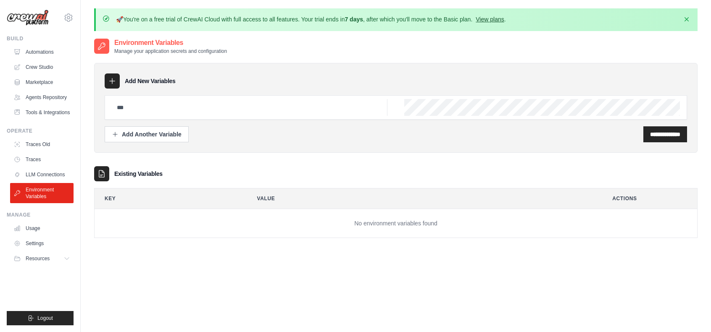 Image resolution: width=711 pixels, height=332 pixels. Describe the element at coordinates (40, 215) in the screenshot. I see `div: Manage` at that location.